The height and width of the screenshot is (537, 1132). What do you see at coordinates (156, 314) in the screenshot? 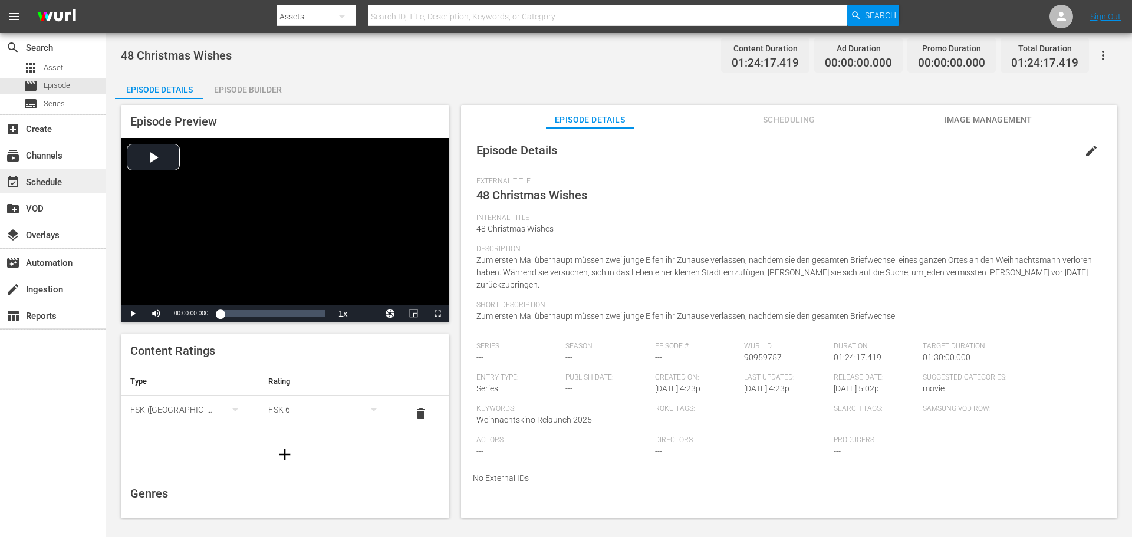
I see `button: Mute` at bounding box center [156, 314].